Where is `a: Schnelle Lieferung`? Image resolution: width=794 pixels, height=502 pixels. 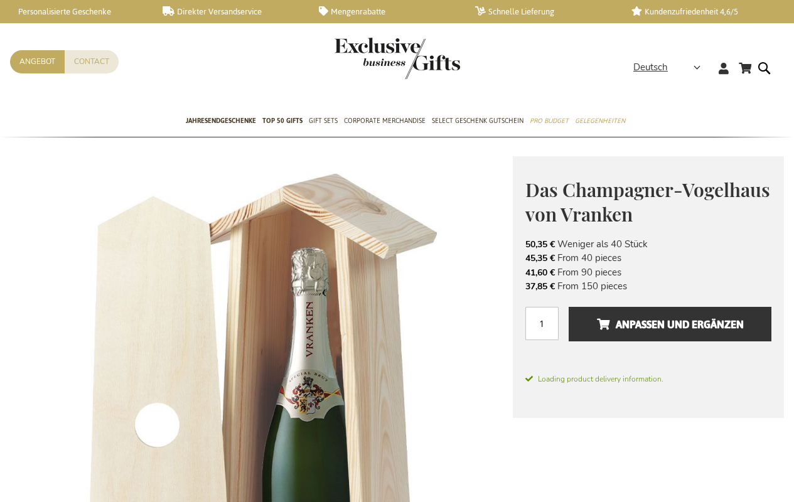
a: Schnelle Lieferung is located at coordinates (543, 11).